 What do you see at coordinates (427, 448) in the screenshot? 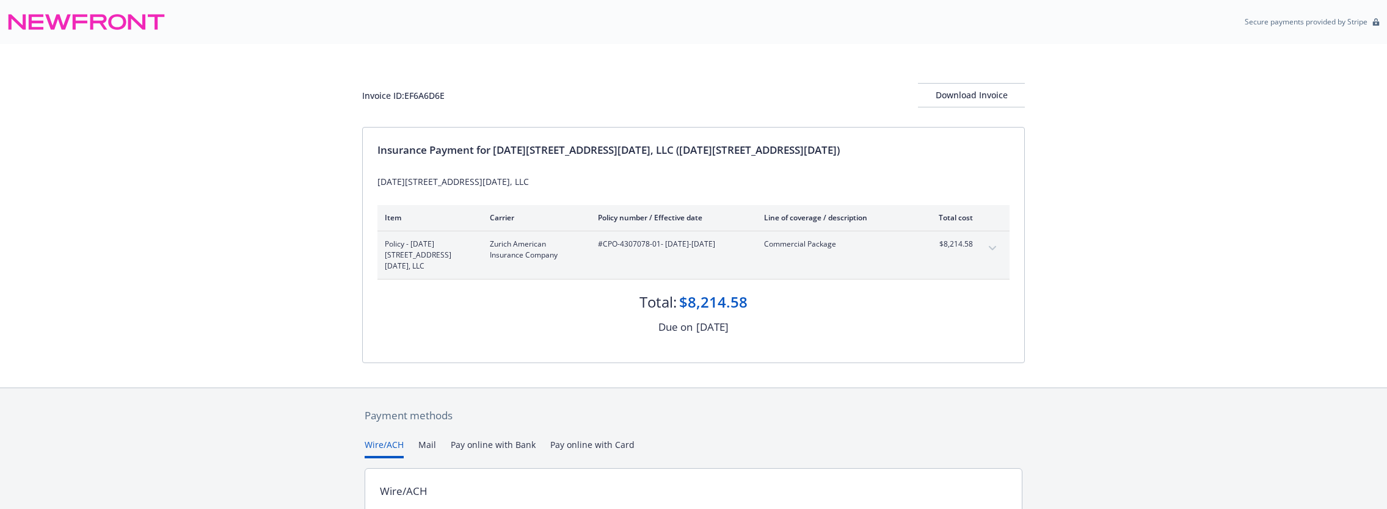
I see `button: Mail` at bounding box center [427, 448].